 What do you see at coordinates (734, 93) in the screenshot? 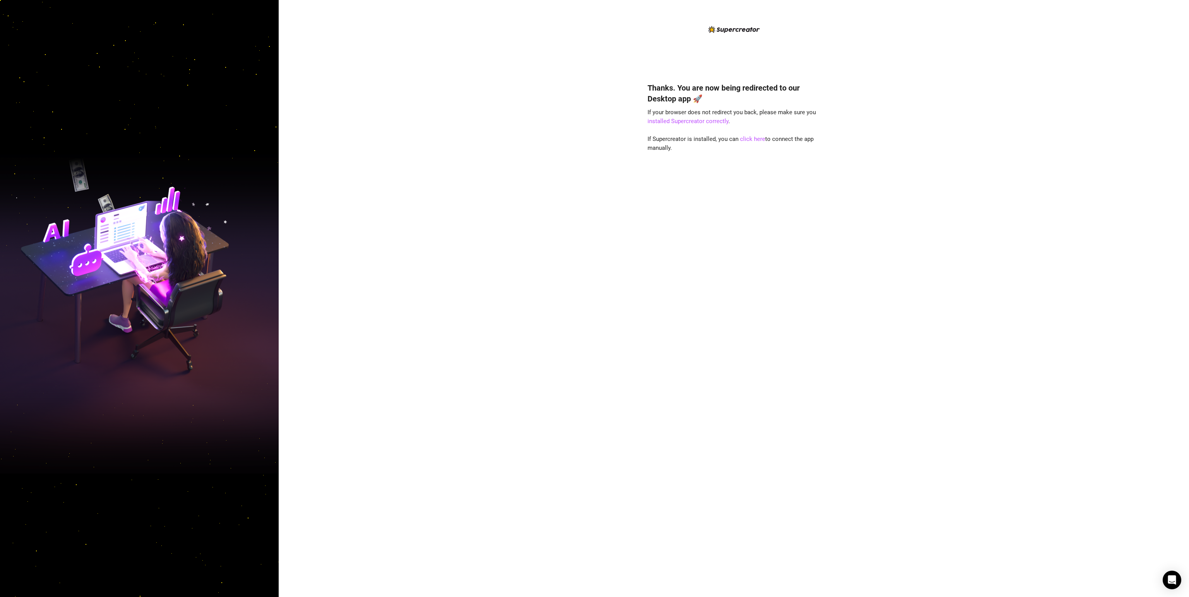
I see `h4: Thanks. You are now being redirected to our Desktop app 🚀` at bounding box center [734, 93].